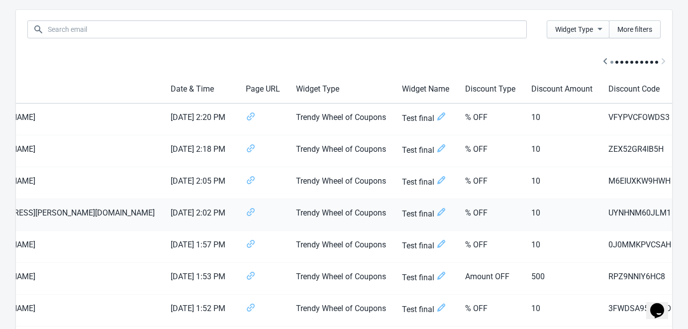 The height and width of the screenshot is (329, 688). Describe the element at coordinates (640, 183) in the screenshot. I see `td: M6EIUXKW9HWH` at that location.